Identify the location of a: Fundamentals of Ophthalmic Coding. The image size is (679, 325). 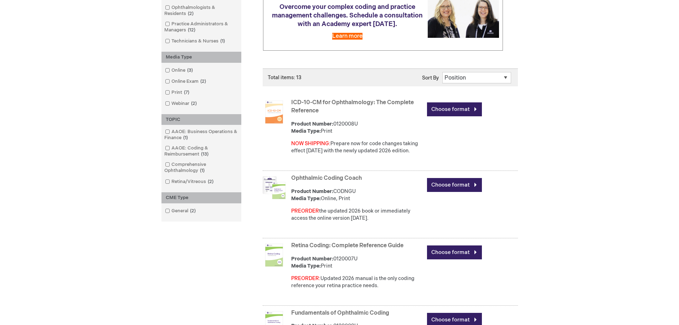
(340, 313).